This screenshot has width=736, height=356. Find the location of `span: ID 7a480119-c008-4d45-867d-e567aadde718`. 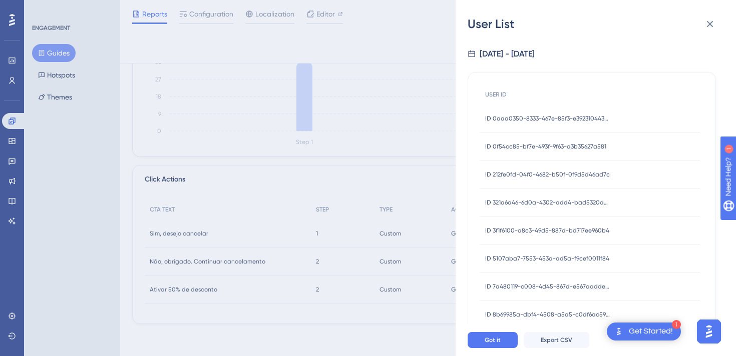

span: ID 7a480119-c008-4d45-867d-e567aadde718 is located at coordinates (547, 287).